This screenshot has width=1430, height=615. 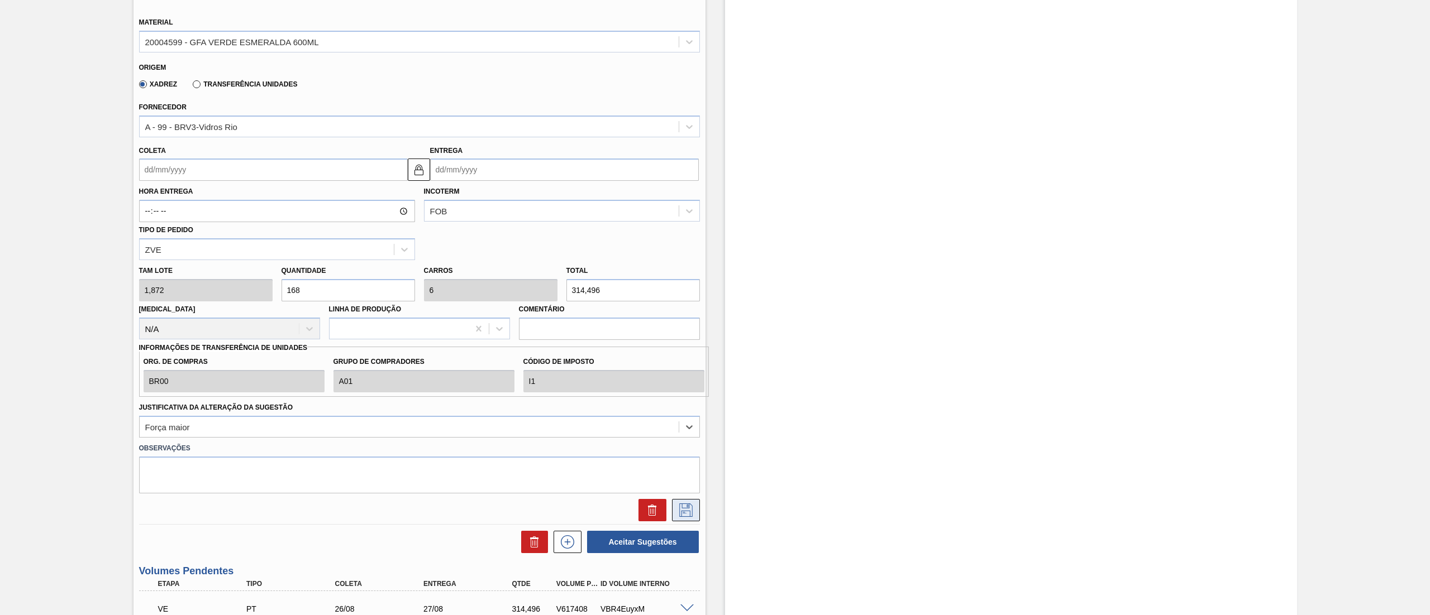 What do you see at coordinates (294, 584) in the screenshot?
I see `div: Tipo` at bounding box center [294, 584].